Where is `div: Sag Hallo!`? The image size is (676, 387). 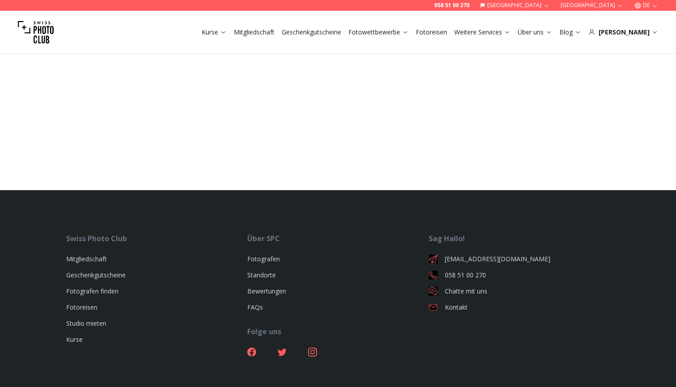 div: Sag Hallo! is located at coordinates (519, 238).